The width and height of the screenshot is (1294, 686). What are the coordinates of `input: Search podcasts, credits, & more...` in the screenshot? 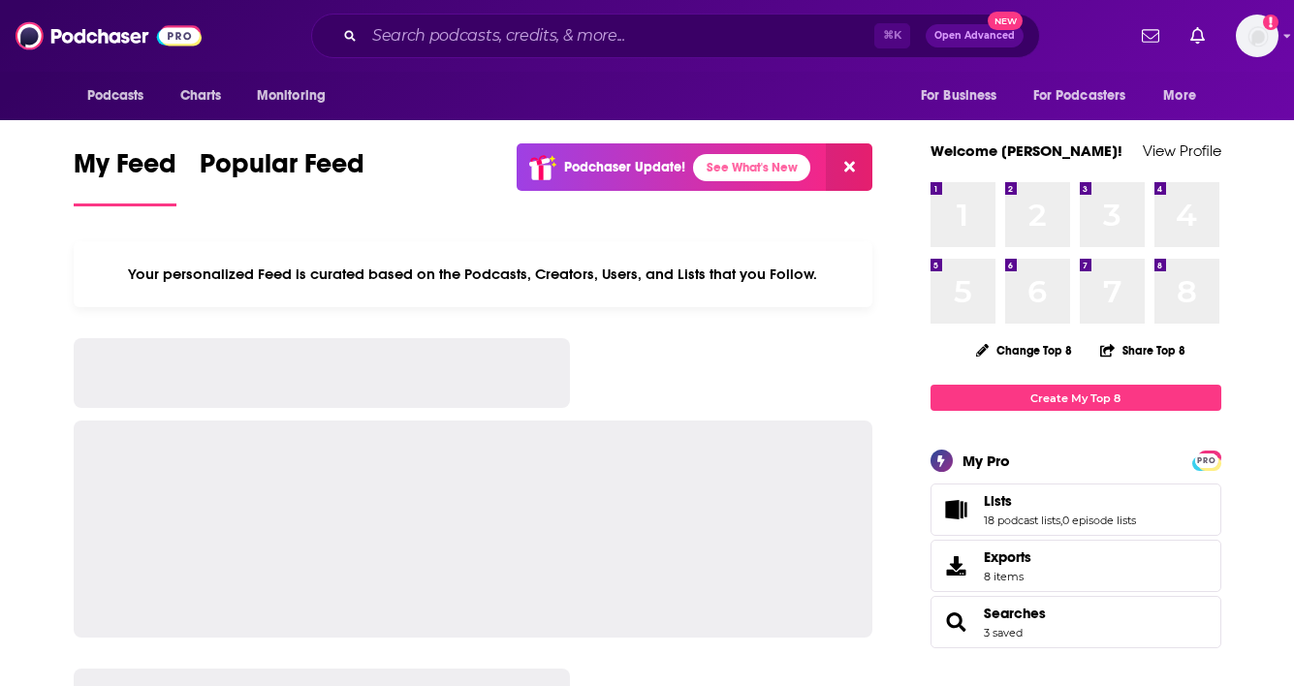 It's located at (620, 36).